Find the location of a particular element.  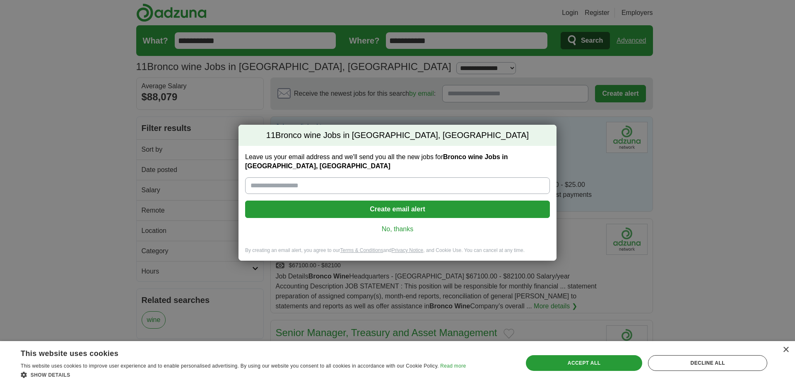

span: This website uses cookies to improve user experience and to enable personalised advertising. By u... is located at coordinates (230, 366).